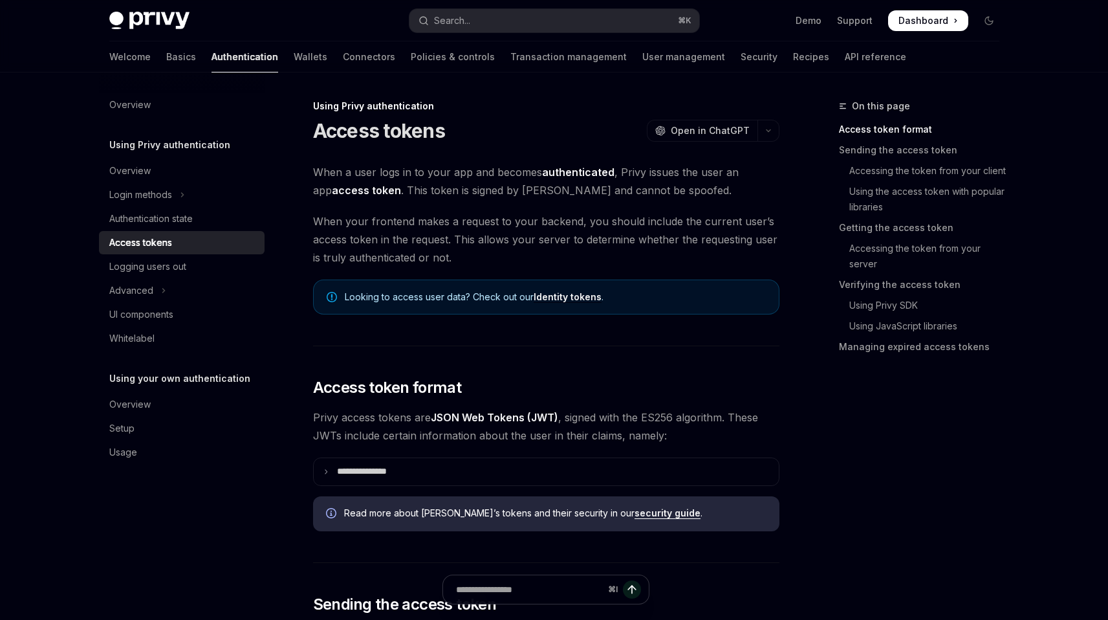 The width and height of the screenshot is (1108, 620). Describe the element at coordinates (855, 21) in the screenshot. I see `a: Support` at that location.